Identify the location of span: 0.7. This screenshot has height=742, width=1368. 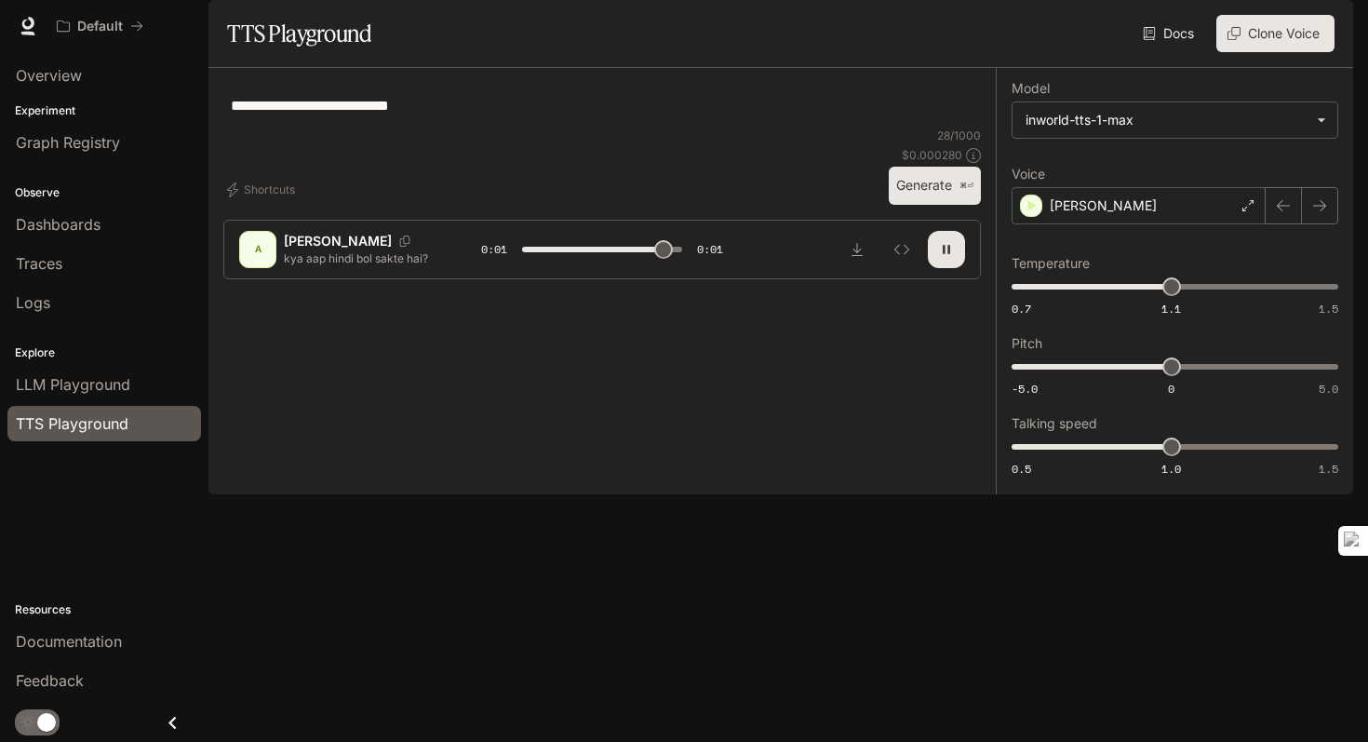
(1021, 308).